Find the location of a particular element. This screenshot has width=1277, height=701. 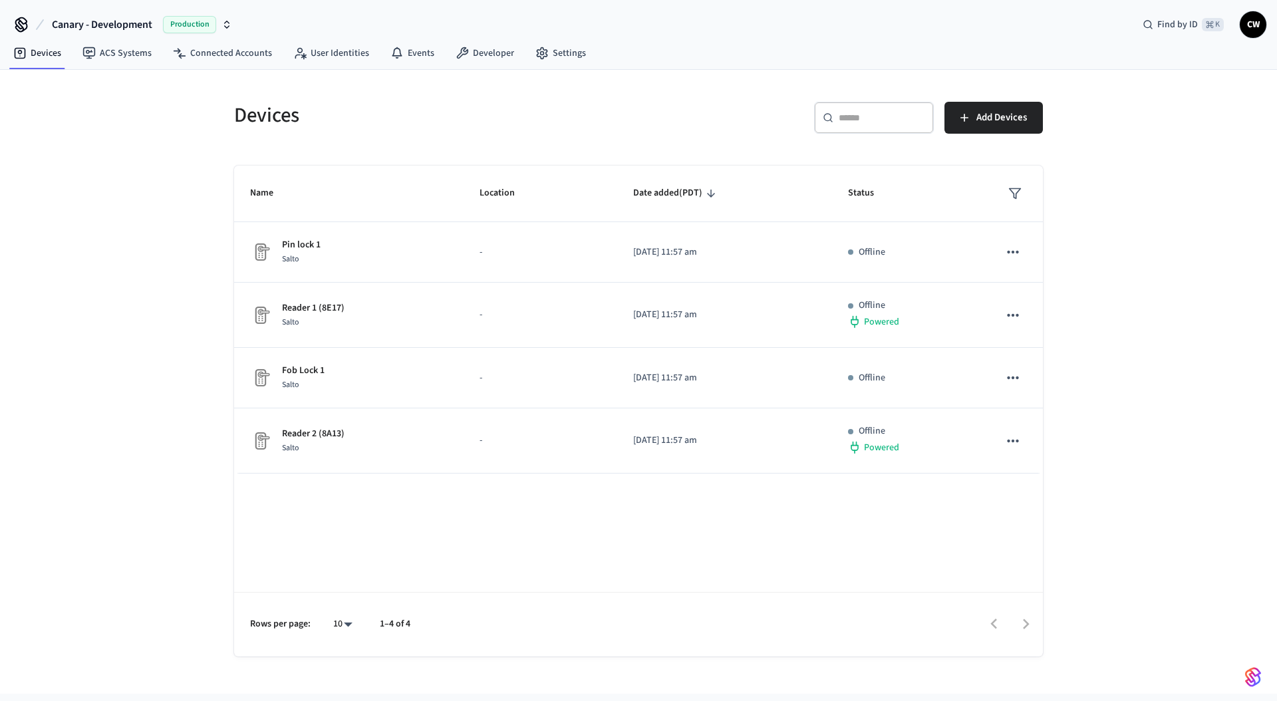

a: Connected Accounts is located at coordinates (222, 53).